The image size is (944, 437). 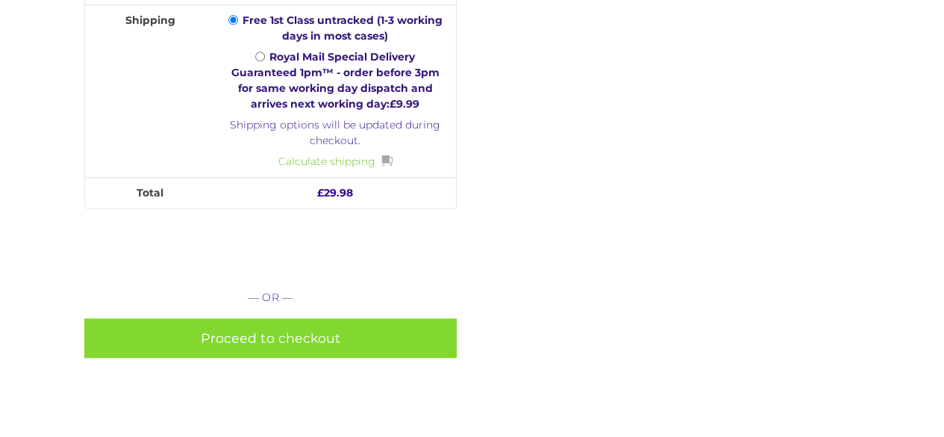 What do you see at coordinates (270, 297) in the screenshot?
I see `p: — OR —` at bounding box center [270, 297].